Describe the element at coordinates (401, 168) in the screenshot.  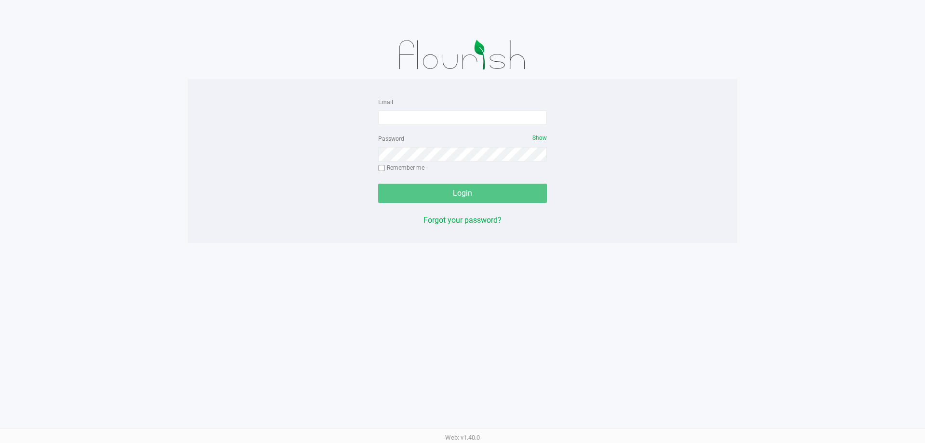
I see `label: Remember me` at that location.